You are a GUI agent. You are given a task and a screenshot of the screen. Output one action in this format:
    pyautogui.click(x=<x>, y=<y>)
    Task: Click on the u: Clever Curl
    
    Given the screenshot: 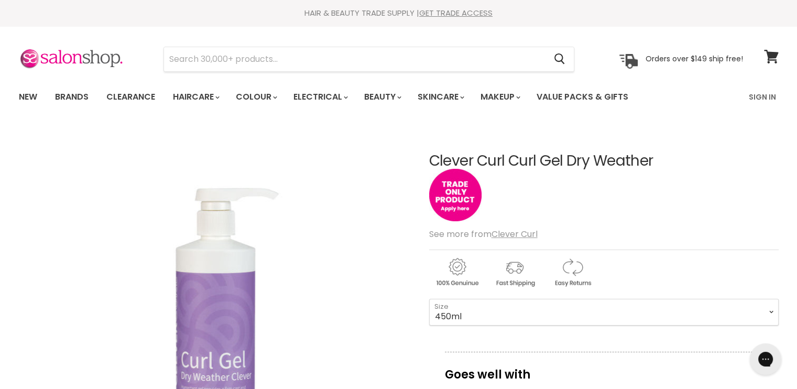 What is the action you would take?
    pyautogui.click(x=514, y=234)
    